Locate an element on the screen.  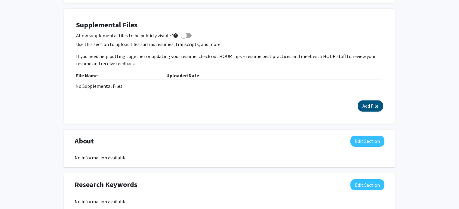
p: If you need help putting together or updating your resume, check out HOUR Tips – resume best prac... is located at coordinates (230, 60).